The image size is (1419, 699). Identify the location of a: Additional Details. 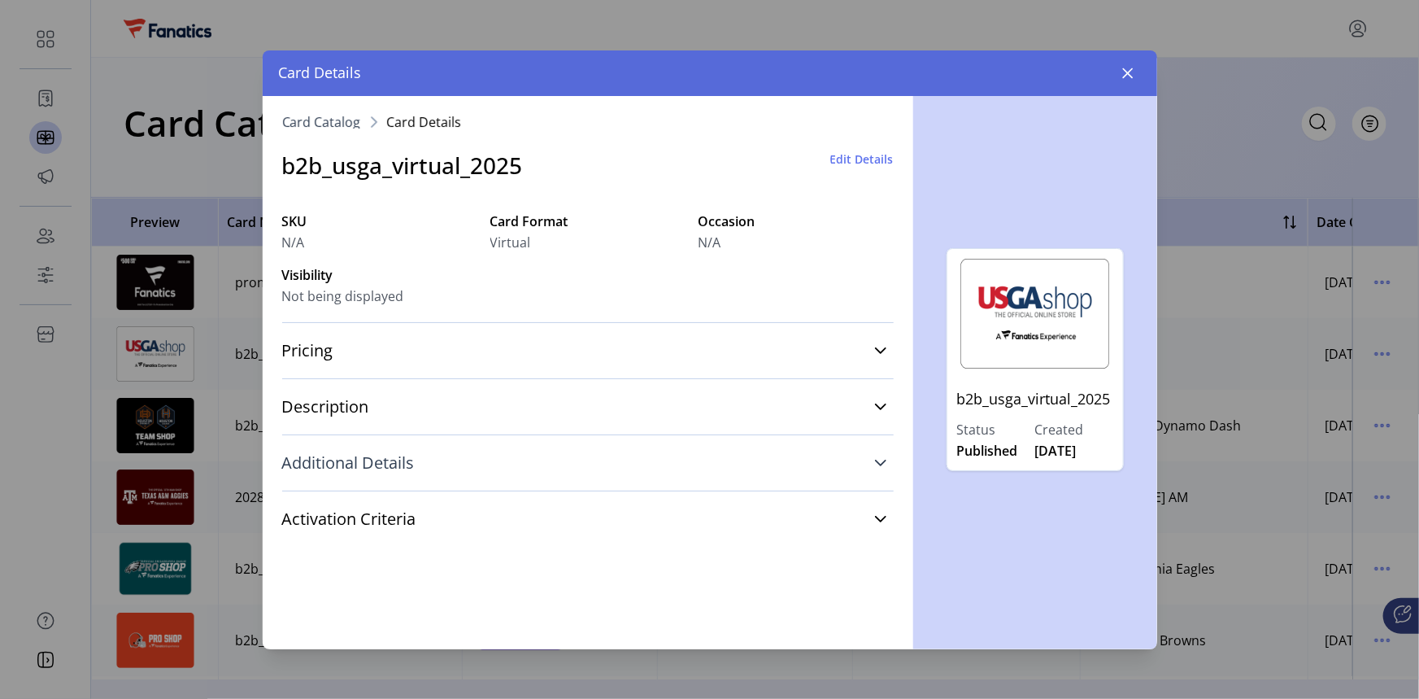
(588, 463).